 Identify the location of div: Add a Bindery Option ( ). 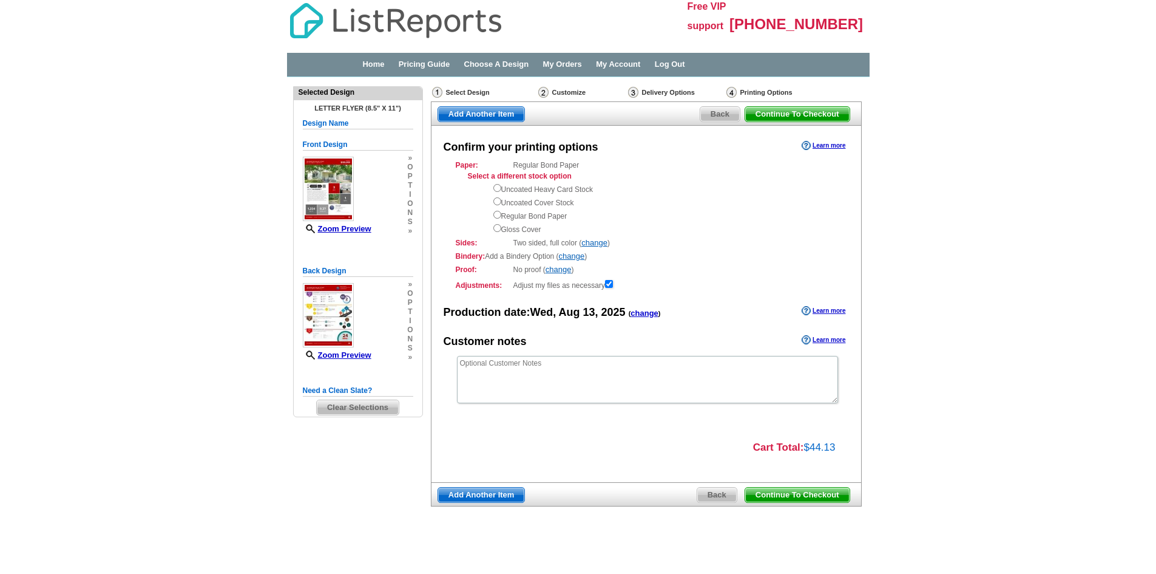
(646, 256).